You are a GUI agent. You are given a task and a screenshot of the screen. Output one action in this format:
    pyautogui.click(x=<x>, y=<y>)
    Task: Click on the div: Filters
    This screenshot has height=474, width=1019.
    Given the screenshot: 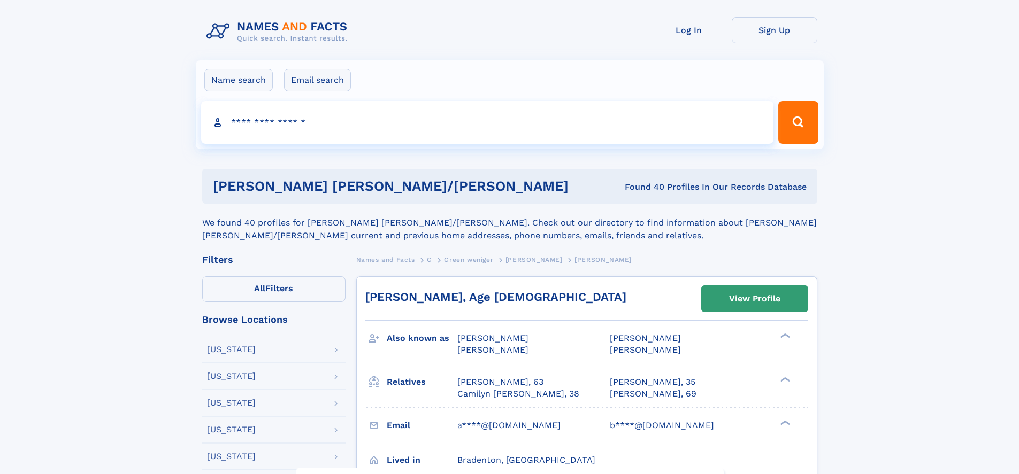 What is the action you would take?
    pyautogui.click(x=274, y=260)
    